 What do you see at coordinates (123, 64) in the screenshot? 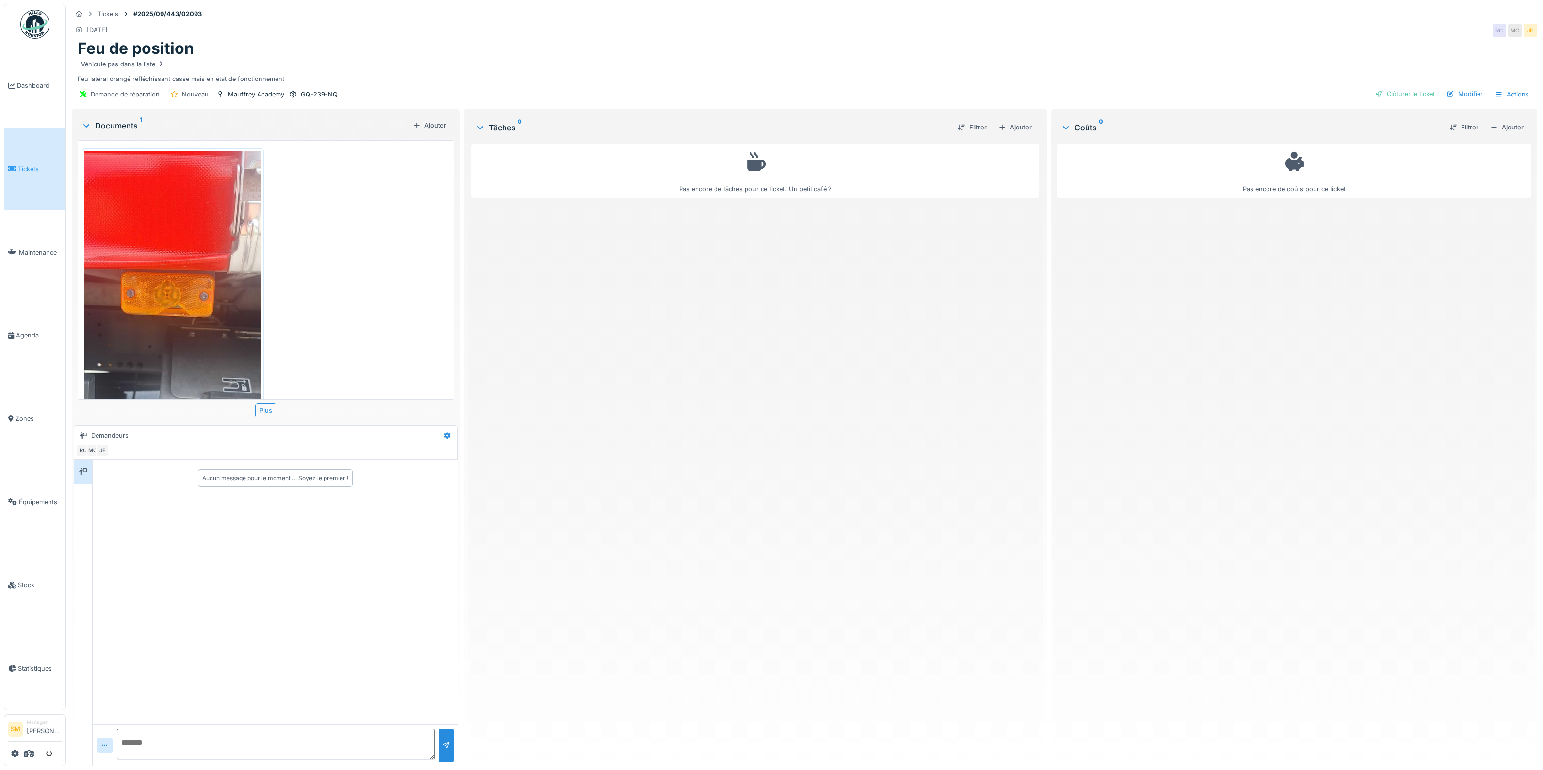
I see `div: Véhicule pas dans la liste` at bounding box center [123, 64].